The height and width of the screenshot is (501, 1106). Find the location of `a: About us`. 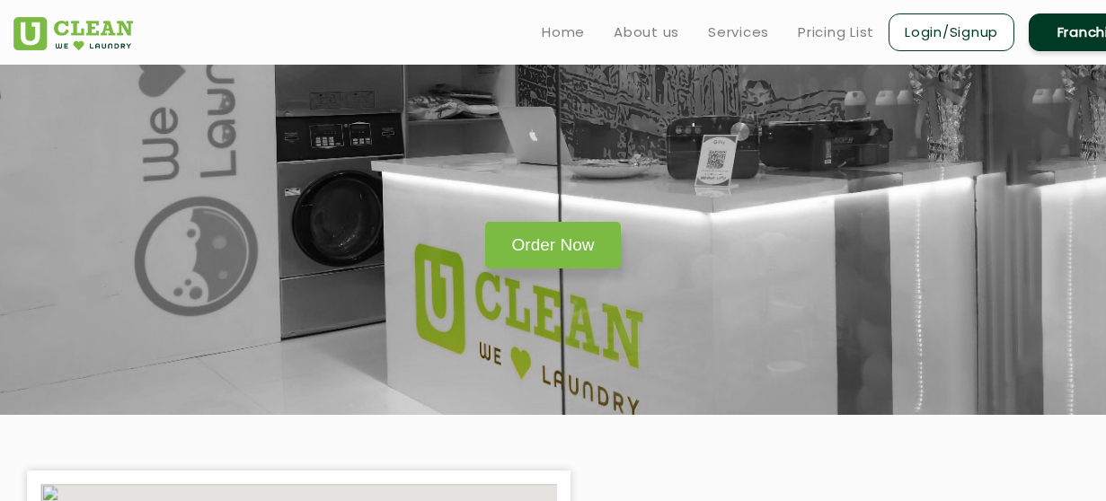

a: About us is located at coordinates (646, 32).